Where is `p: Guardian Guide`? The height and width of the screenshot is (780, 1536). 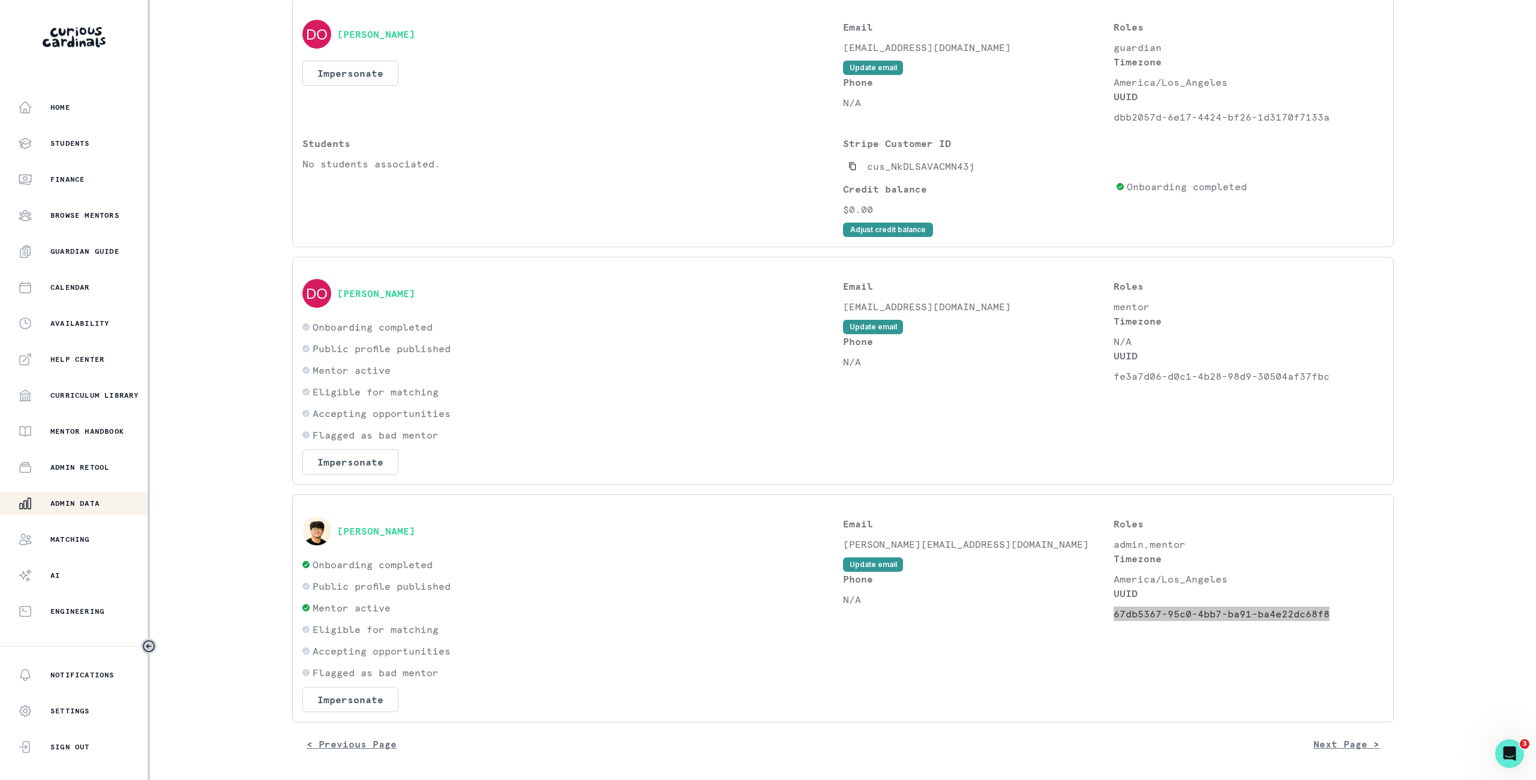
p: Guardian Guide is located at coordinates (85, 251).